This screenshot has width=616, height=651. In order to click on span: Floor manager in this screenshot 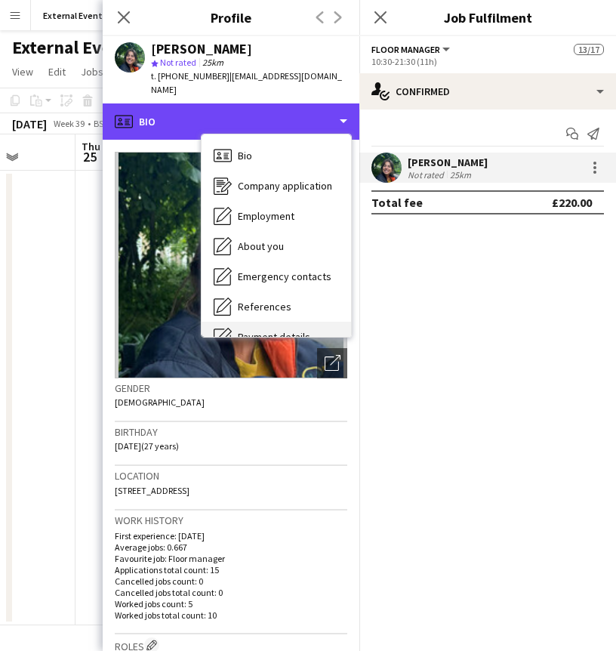, I will do `click(405, 49)`.